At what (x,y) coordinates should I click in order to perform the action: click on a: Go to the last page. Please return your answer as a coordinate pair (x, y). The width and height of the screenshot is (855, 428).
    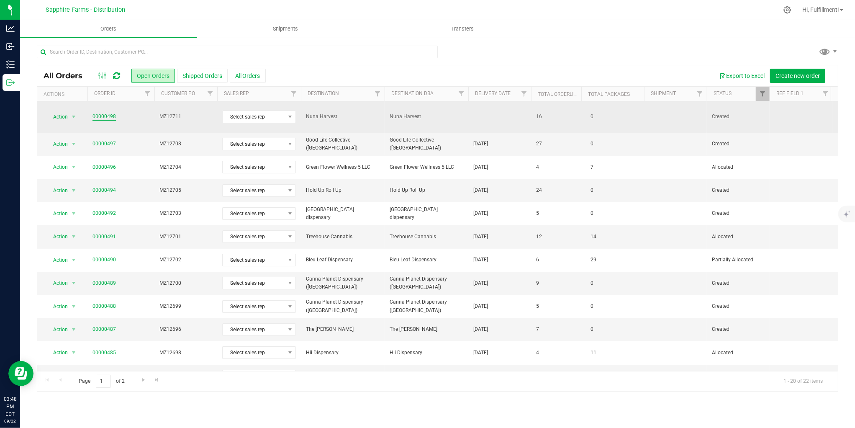
    Looking at the image, I should click on (157, 380).